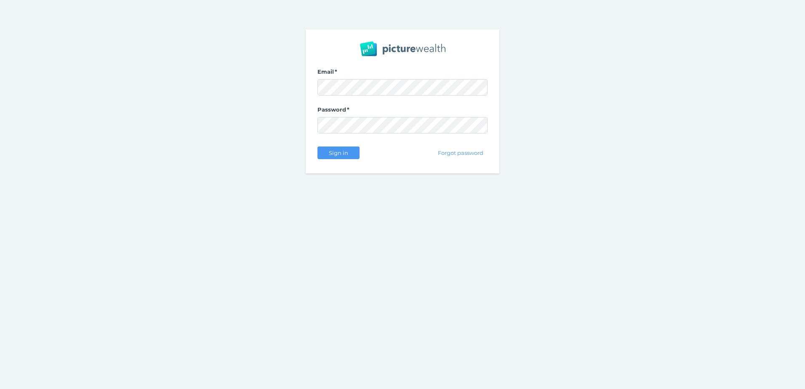 This screenshot has height=389, width=805. I want to click on label: Password, so click(403, 112).